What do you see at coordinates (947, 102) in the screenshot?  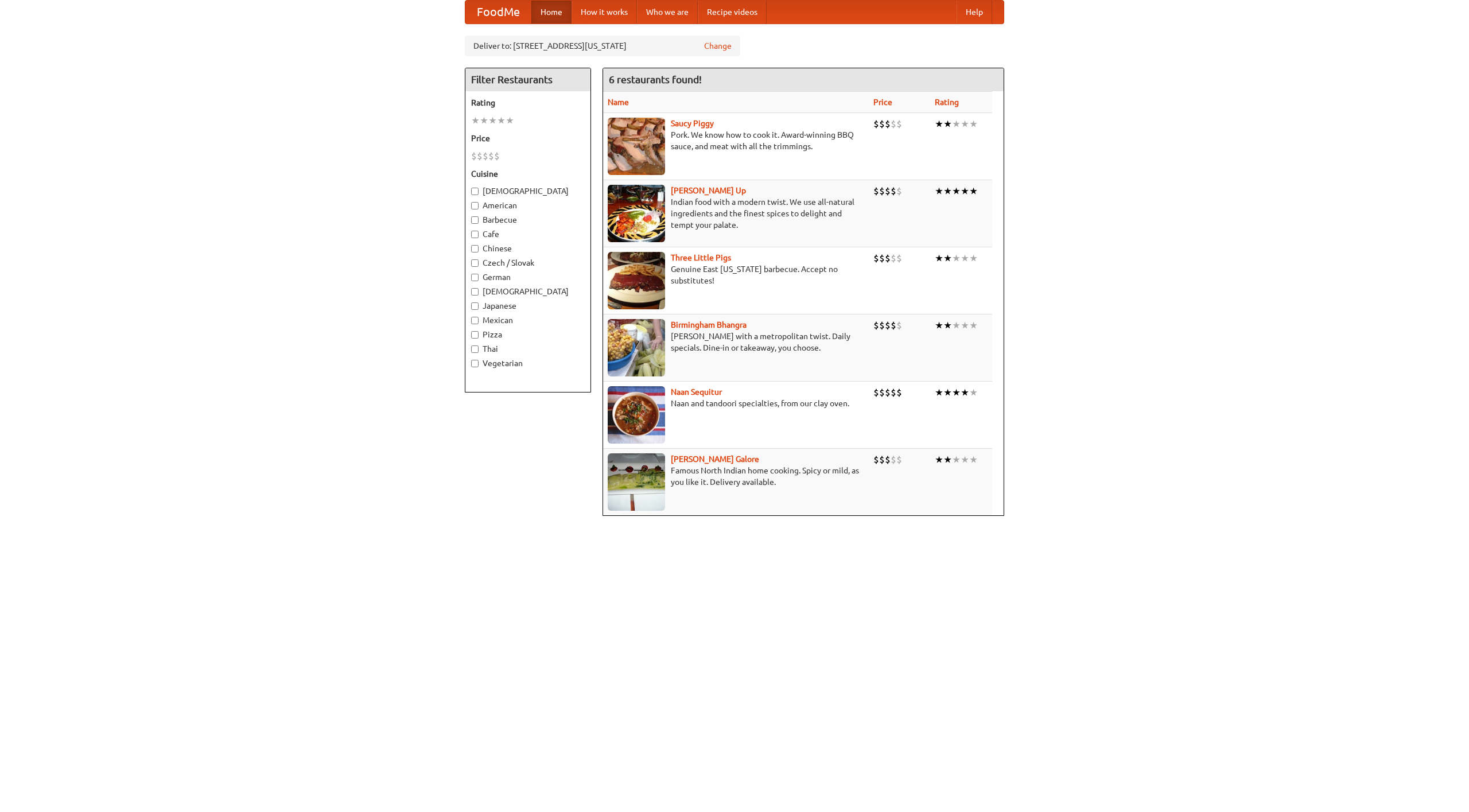 I see `a: Rating` at bounding box center [947, 102].